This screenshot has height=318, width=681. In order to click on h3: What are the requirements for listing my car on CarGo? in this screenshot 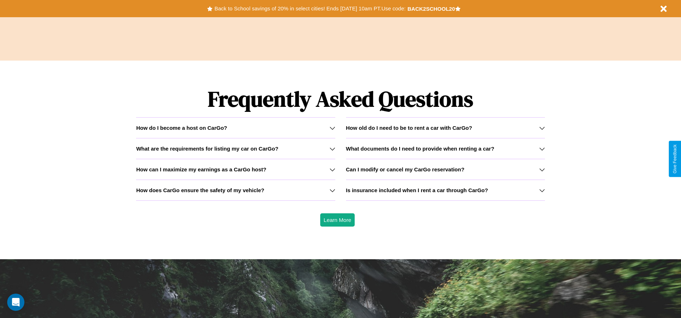, I will do `click(207, 149)`.